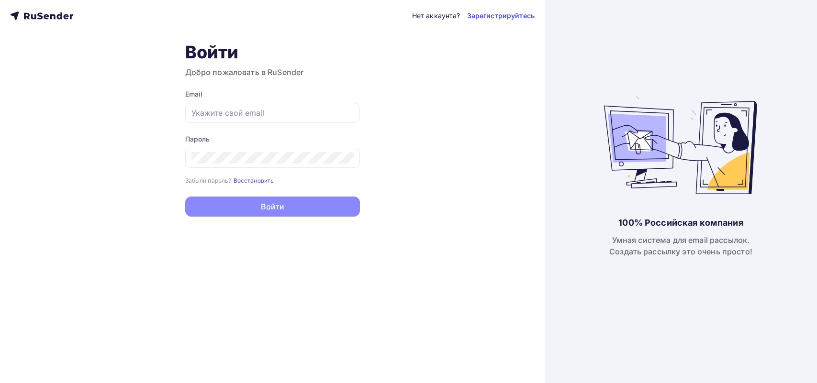 This screenshot has height=383, width=817. Describe the element at coordinates (272, 72) in the screenshot. I see `h3: Добро пожаловать в RuSender` at that location.